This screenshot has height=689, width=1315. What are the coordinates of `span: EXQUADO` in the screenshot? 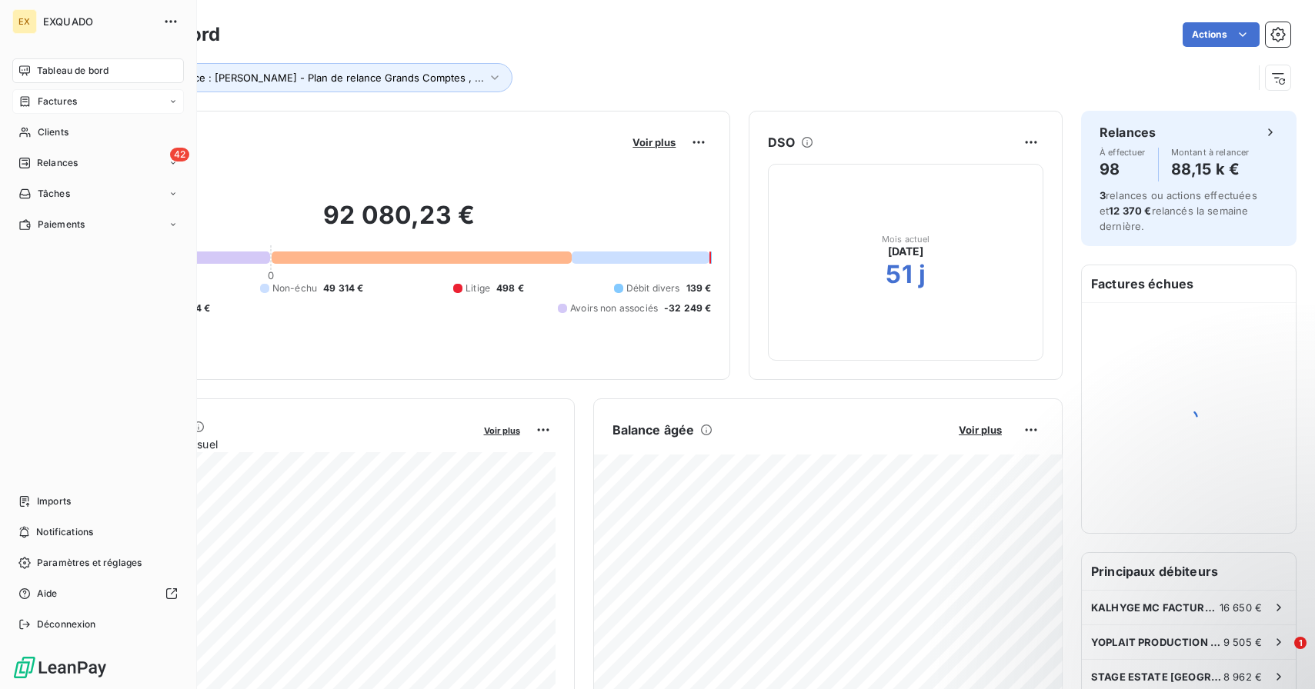 It's located at (98, 22).